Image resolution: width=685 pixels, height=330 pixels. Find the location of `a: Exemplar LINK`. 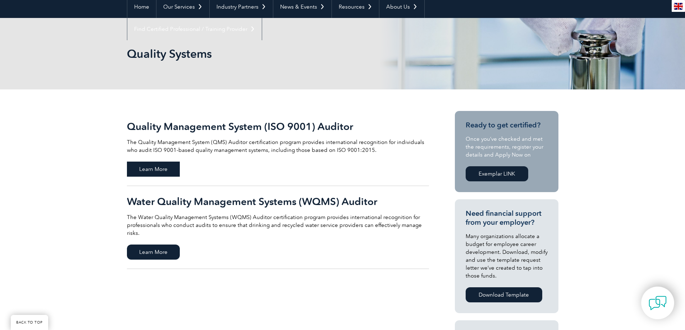

a: Exemplar LINK is located at coordinates (497, 174).